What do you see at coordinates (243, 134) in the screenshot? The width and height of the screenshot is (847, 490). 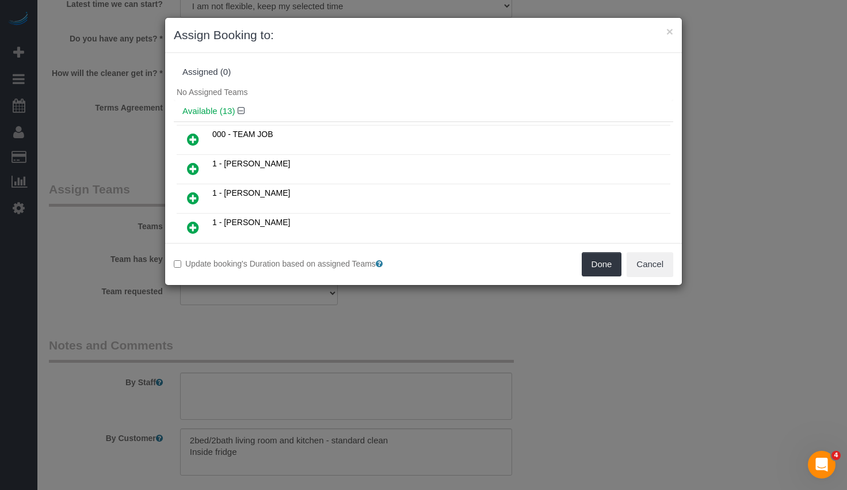 I see `span: 000 - TEAM JOB` at bounding box center [243, 134].